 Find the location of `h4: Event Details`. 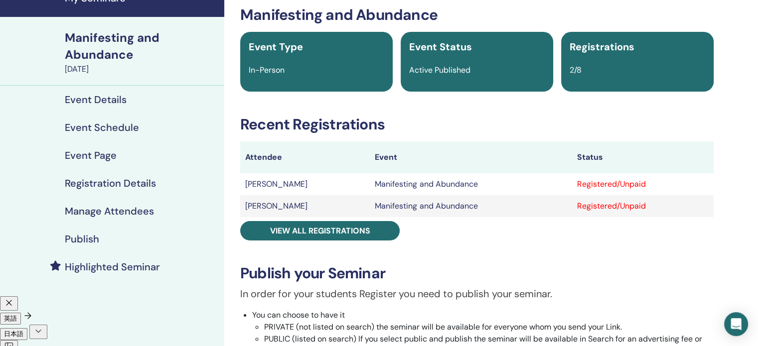

h4: Event Details is located at coordinates (96, 100).